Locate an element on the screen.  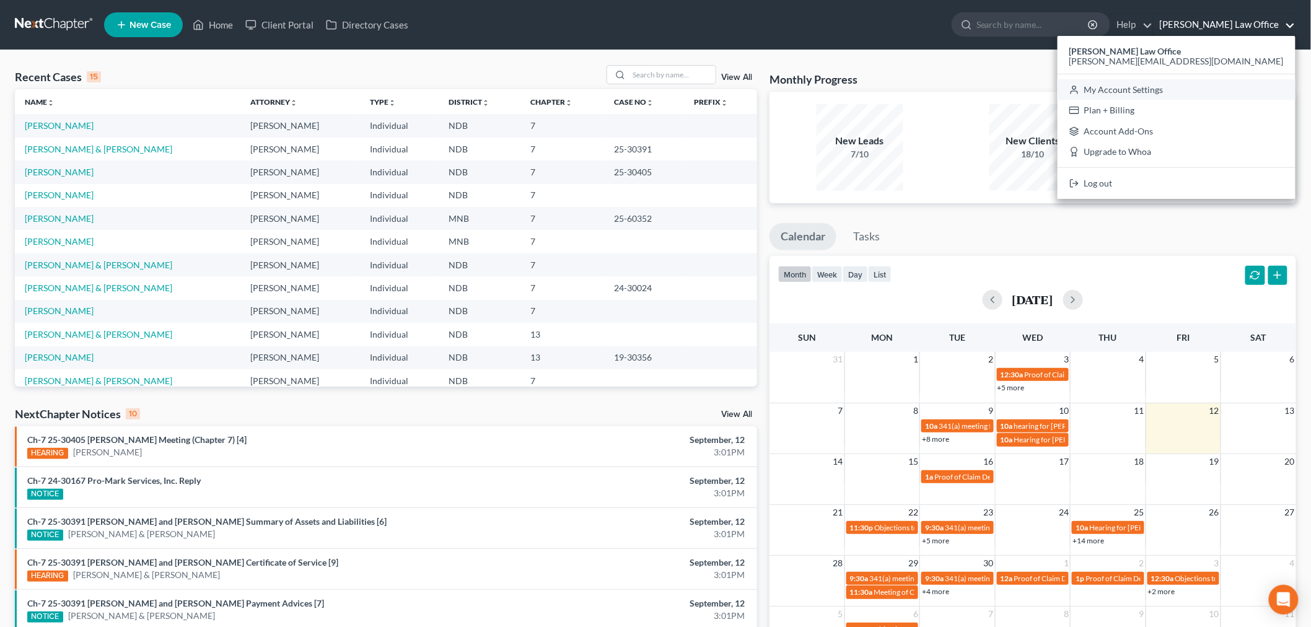
a: Prefixunfold_more is located at coordinates (711, 102).